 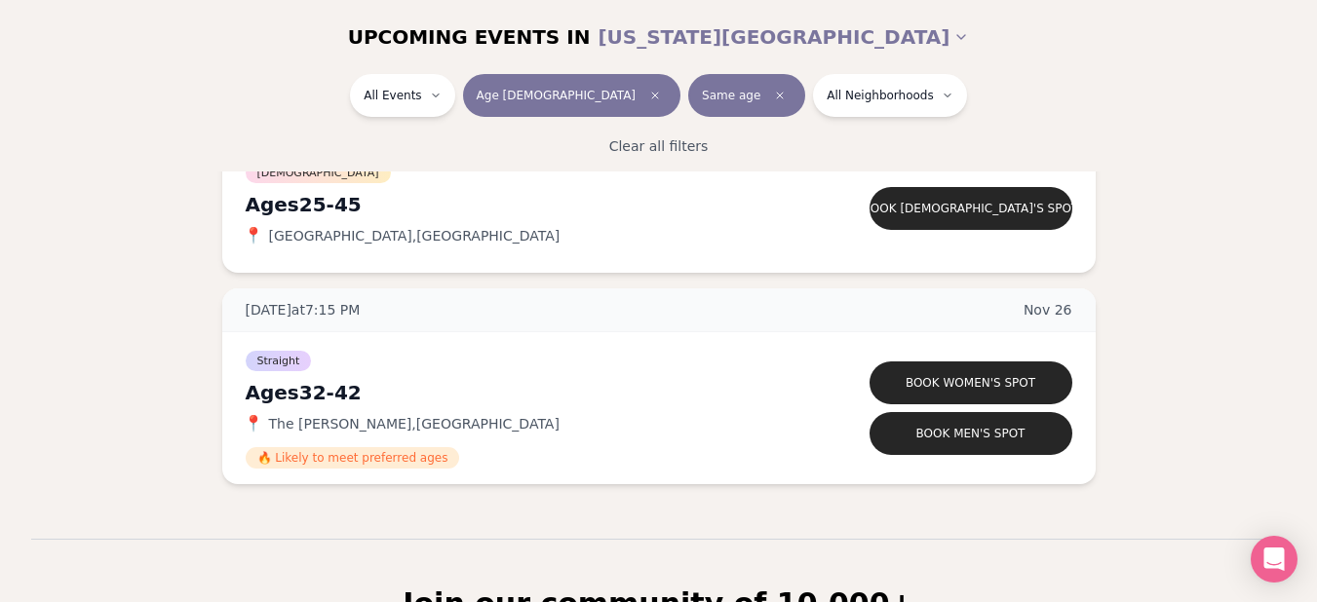 What do you see at coordinates (971, 383) in the screenshot?
I see `button: Book women's spot` at bounding box center [971, 383].